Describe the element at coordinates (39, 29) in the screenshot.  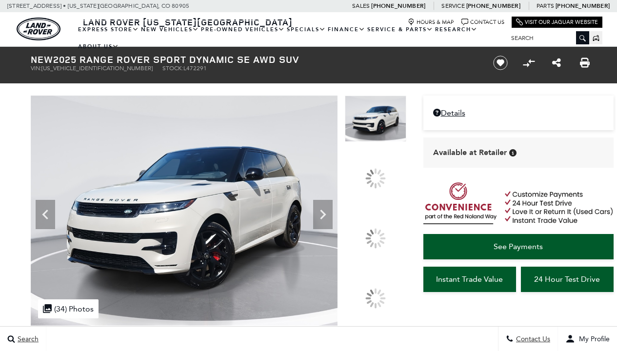
I see `a: land-rover` at that location.